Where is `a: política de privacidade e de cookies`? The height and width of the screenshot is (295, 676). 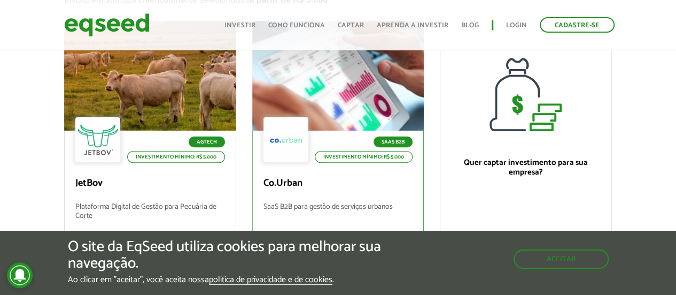 a: política de privacidade e de cookies is located at coordinates (271, 280).